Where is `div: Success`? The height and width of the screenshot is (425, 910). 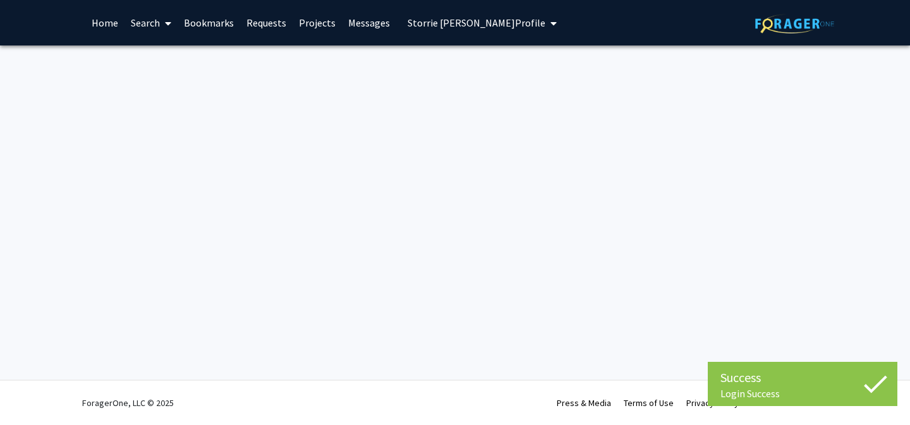
div: Success is located at coordinates (802, 378).